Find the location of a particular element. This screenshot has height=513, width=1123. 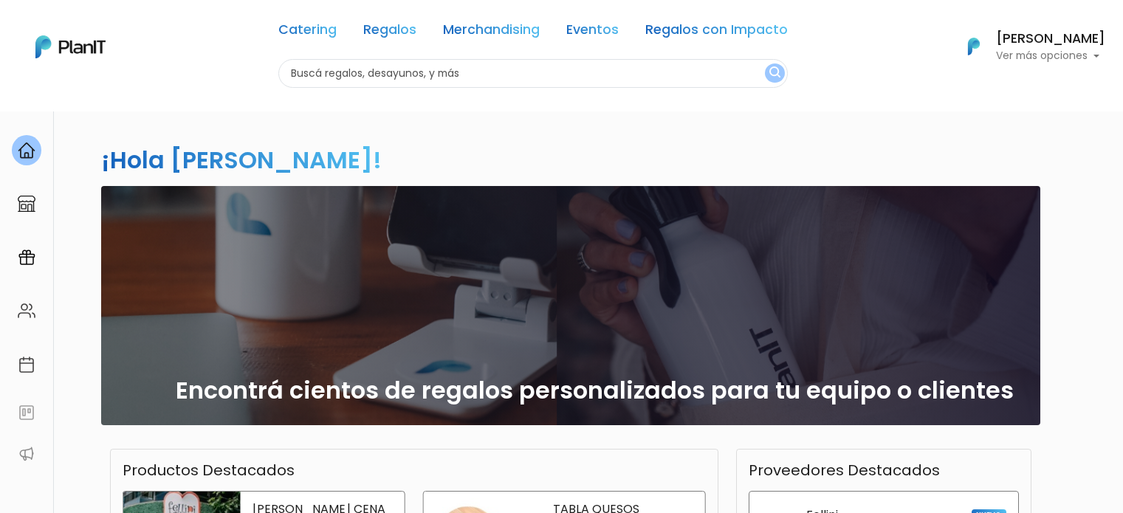

img: calendar-87d922413cdce8b2cf7b7f5f62616a5cf9e4887200fb71536465627b3292af00.svg is located at coordinates (27, 365).